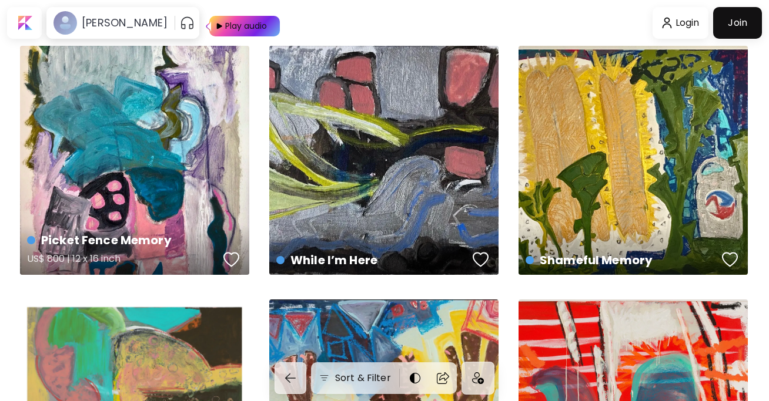 The height and width of the screenshot is (401, 769). What do you see at coordinates (123, 261) in the screenshot?
I see `h5: US$ 800 | 12 x 16 inch` at bounding box center [123, 261].